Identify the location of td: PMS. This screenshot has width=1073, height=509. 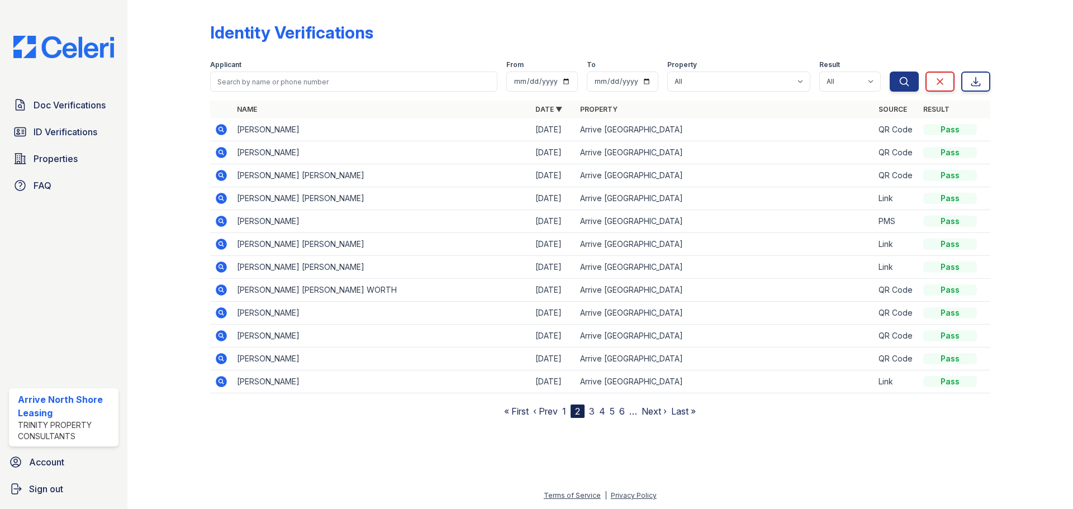
(896, 221).